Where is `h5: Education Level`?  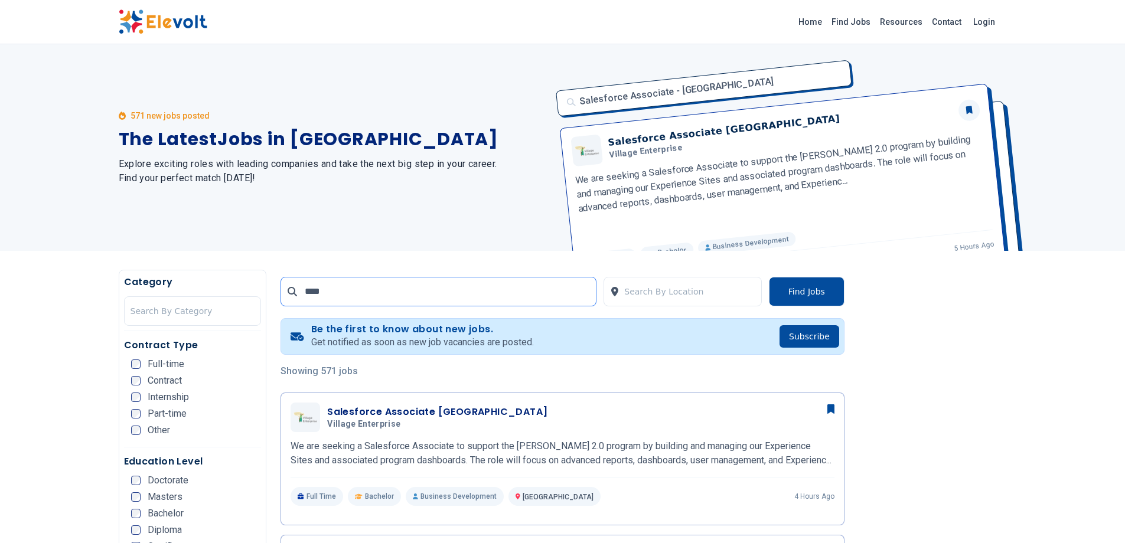
h5: Education Level is located at coordinates (192, 462).